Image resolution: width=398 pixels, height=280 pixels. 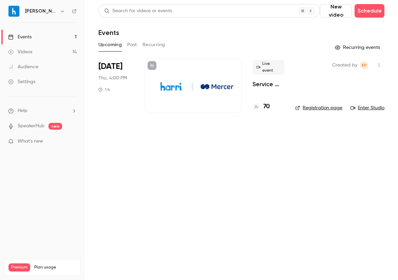 I want to click on div: Settings, so click(x=22, y=82).